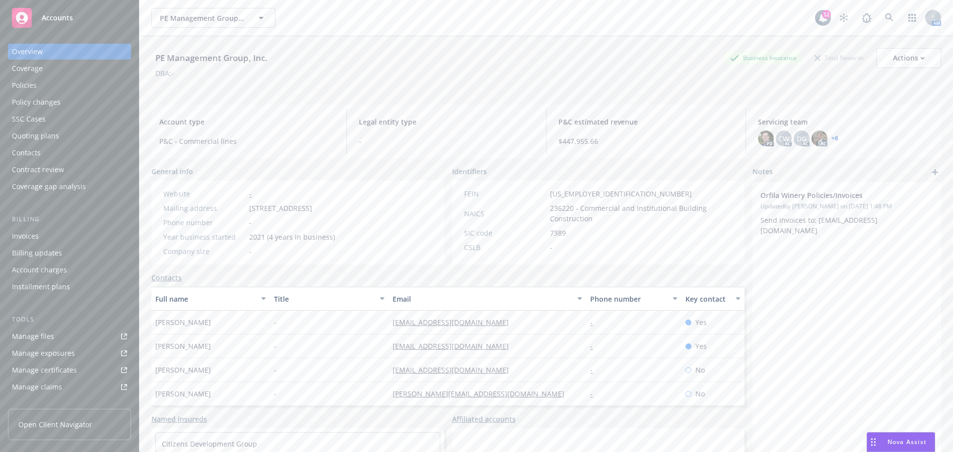  Describe the element at coordinates (707, 299) in the screenshot. I see `div: Key contact` at that location.